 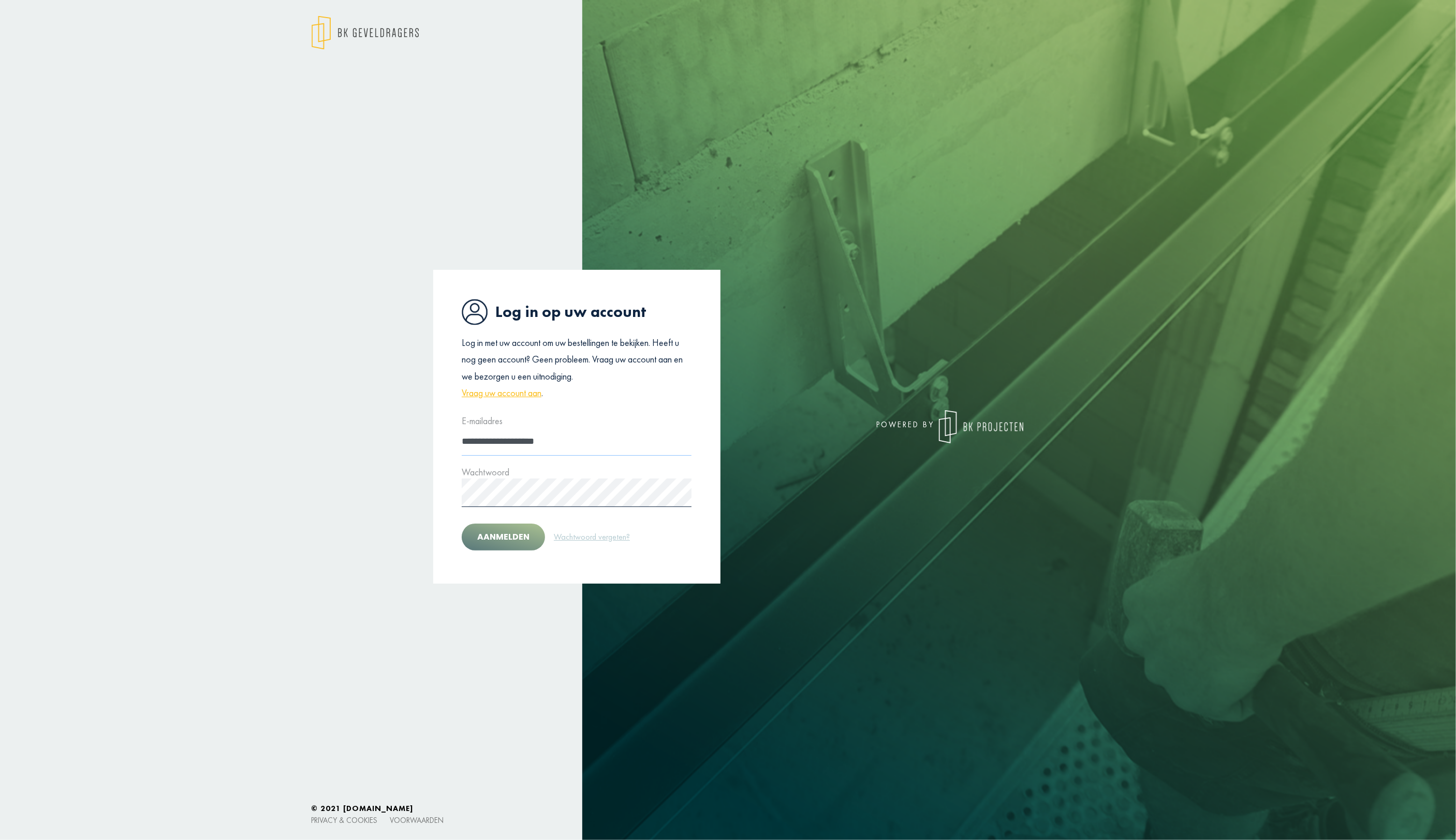 I want to click on a: Vraag uw account aan, so click(x=502, y=393).